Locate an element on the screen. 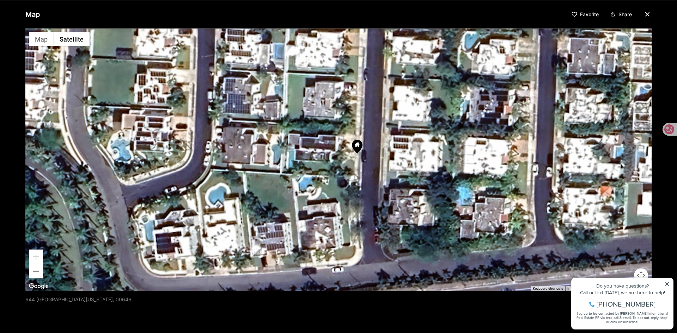 Image resolution: width=677 pixels, height=333 pixels. p: Map is located at coordinates (33, 14).